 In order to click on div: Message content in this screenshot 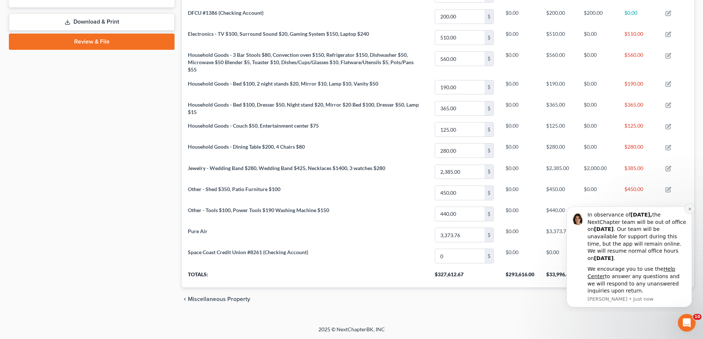, I will do `click(82, 53)`.